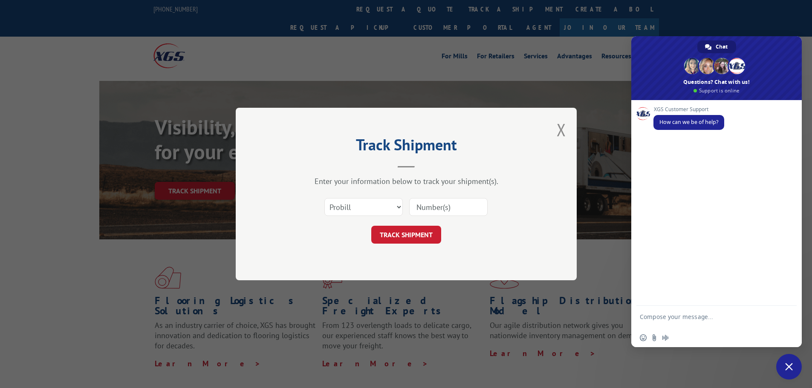 The width and height of the screenshot is (812, 388). I want to click on span: XGS Customer Support, so click(689, 110).